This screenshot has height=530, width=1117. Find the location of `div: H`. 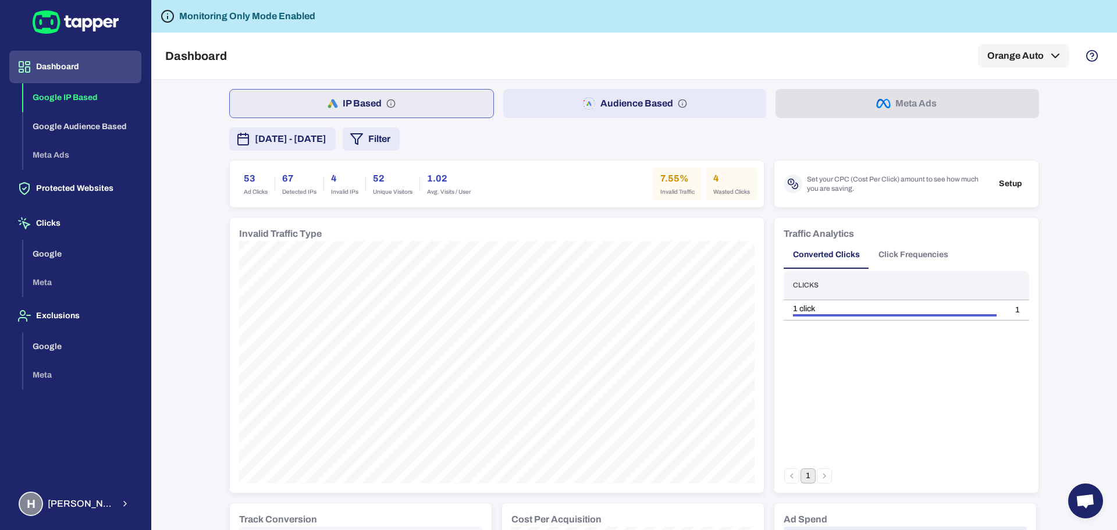

div: H is located at coordinates (31, 504).